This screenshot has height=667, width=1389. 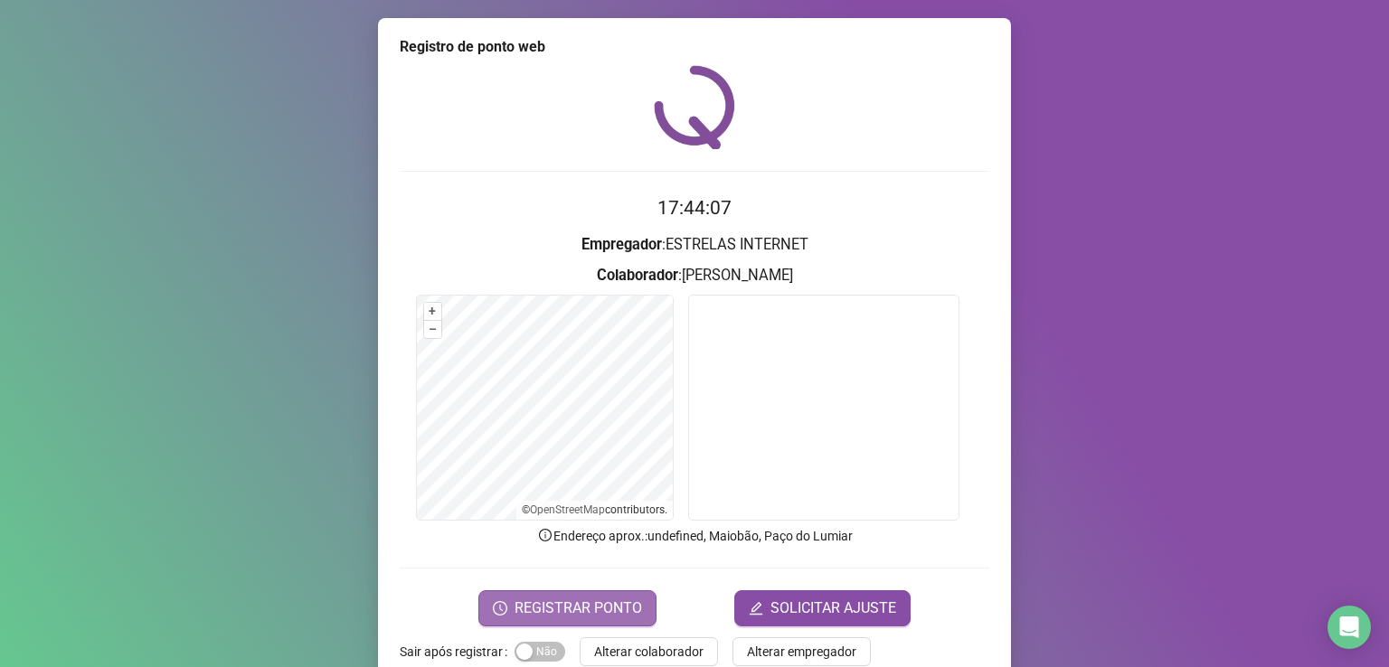 What do you see at coordinates (648, 652) in the screenshot?
I see `span: Alterar colaborador` at bounding box center [648, 652].